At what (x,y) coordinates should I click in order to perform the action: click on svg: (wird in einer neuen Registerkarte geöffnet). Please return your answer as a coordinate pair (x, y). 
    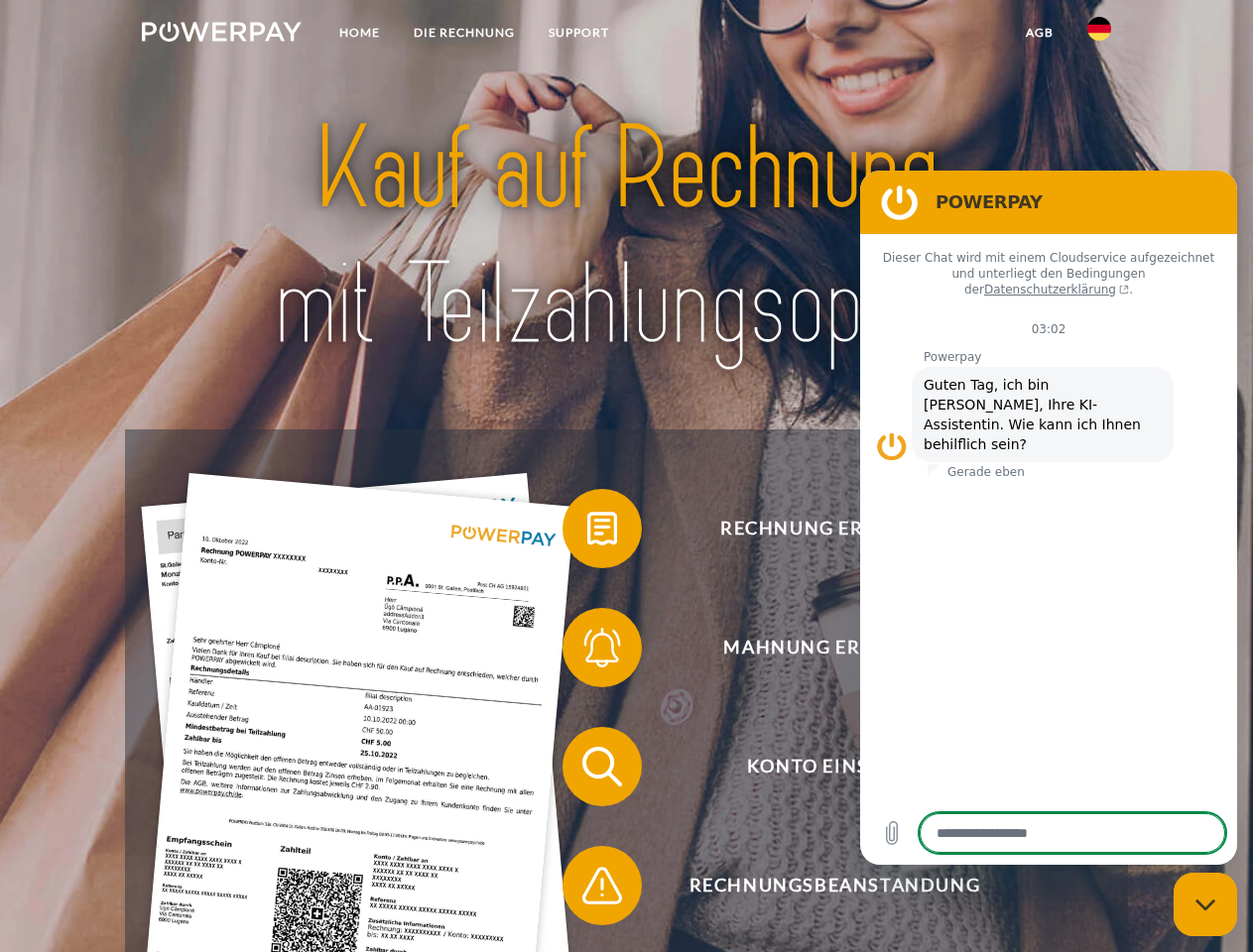
    Looking at the image, I should click on (262, 119).